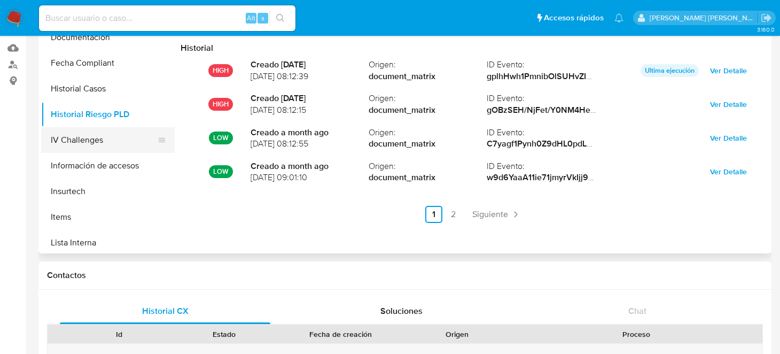 The height and width of the screenshot is (354, 780). What do you see at coordinates (224, 334) in the screenshot?
I see `div: Estado` at bounding box center [224, 334].